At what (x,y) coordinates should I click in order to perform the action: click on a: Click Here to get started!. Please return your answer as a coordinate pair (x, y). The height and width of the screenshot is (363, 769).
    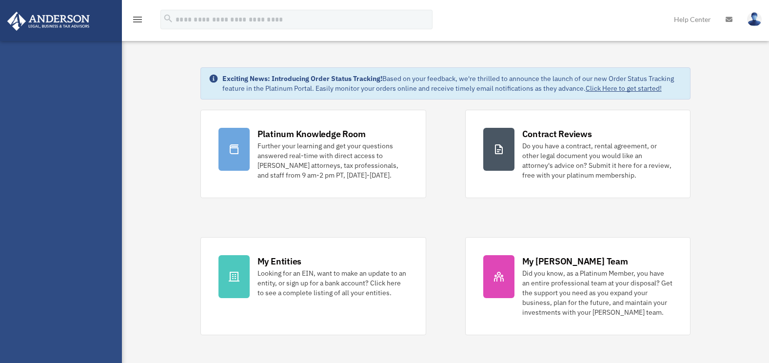
    Looking at the image, I should click on (623, 88).